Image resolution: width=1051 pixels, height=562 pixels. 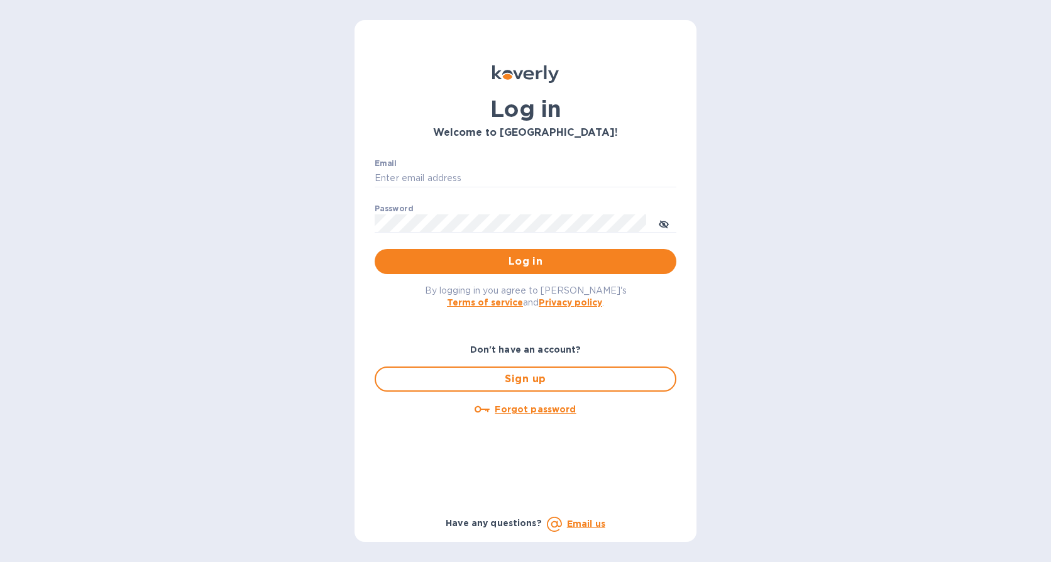 What do you see at coordinates (485, 302) in the screenshot?
I see `b: Terms of service` at bounding box center [485, 302].